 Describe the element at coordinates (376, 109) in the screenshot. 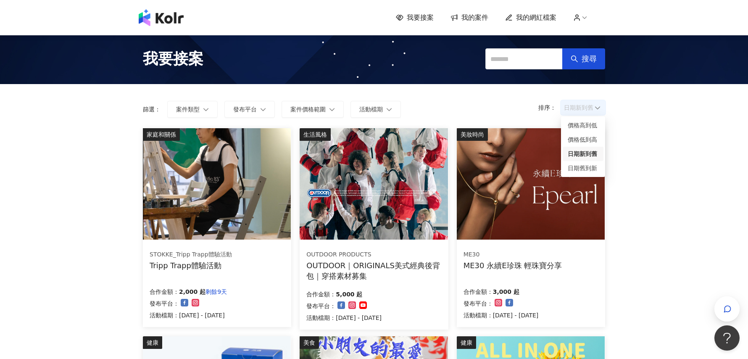

I see `button: 活動檔期` at that location.